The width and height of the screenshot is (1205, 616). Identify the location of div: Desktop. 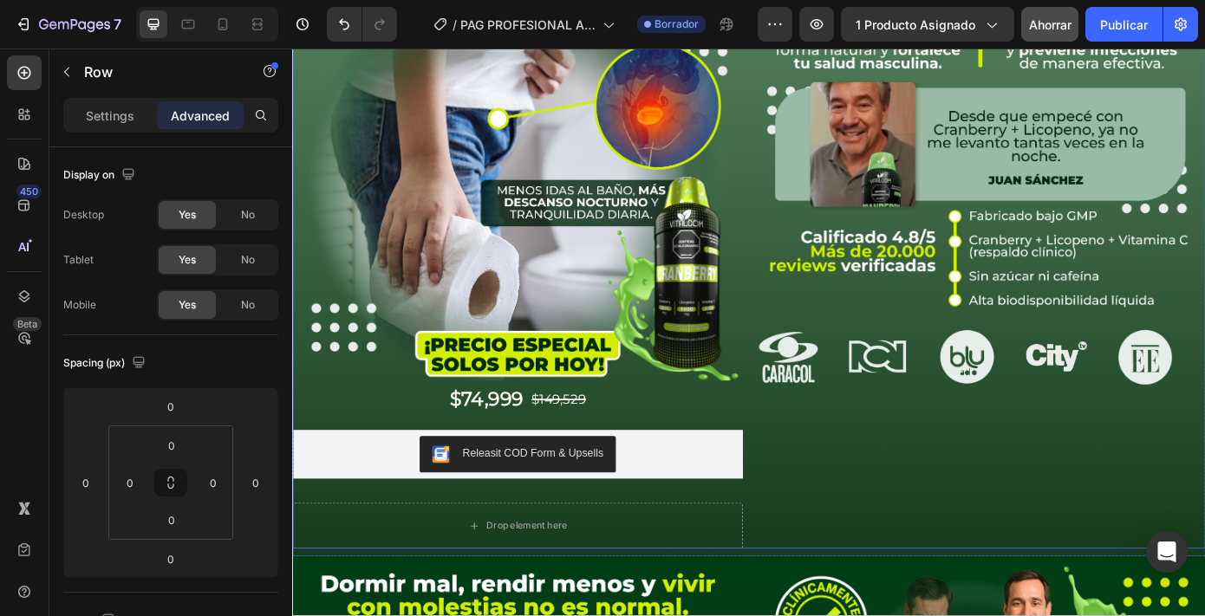
(83, 215).